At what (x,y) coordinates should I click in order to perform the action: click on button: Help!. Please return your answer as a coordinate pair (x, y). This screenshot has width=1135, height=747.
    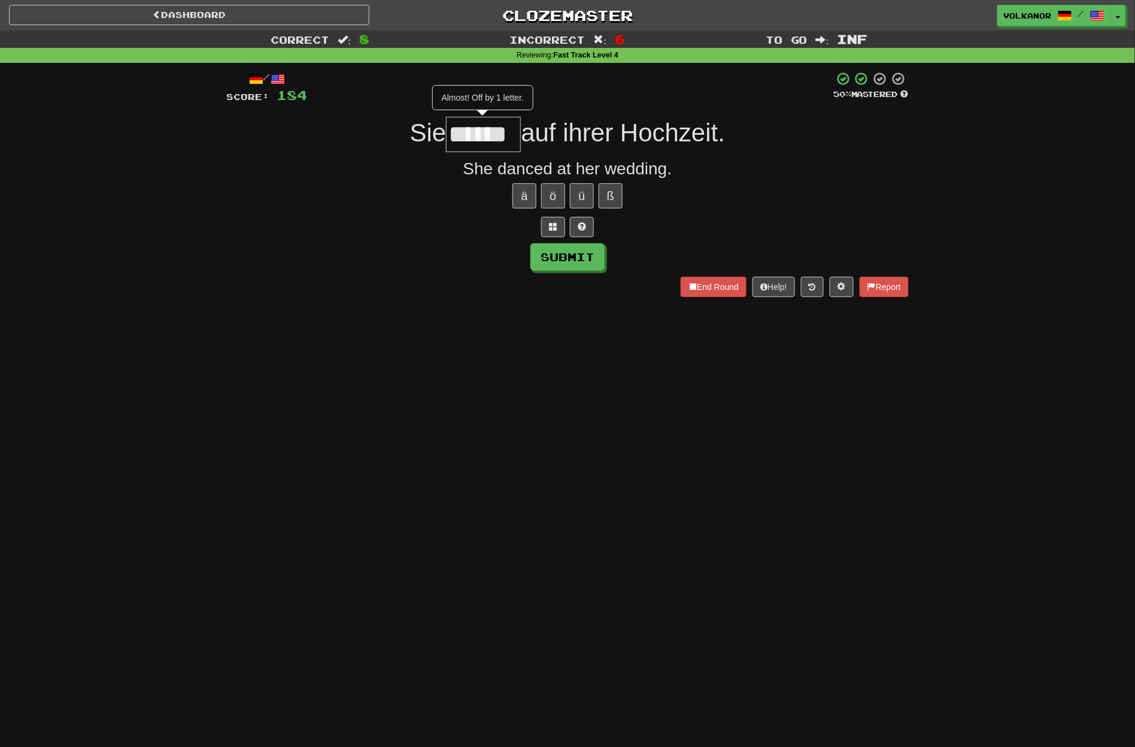
    Looking at the image, I should click on (773, 287).